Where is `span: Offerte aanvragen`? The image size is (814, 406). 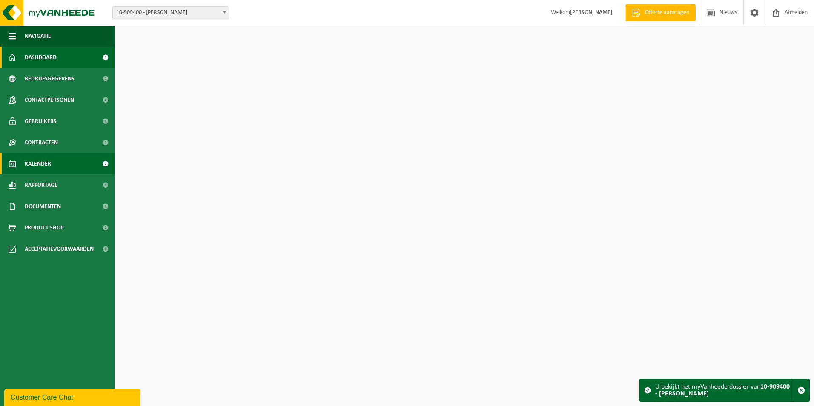
span: Offerte aanvragen is located at coordinates (667, 13).